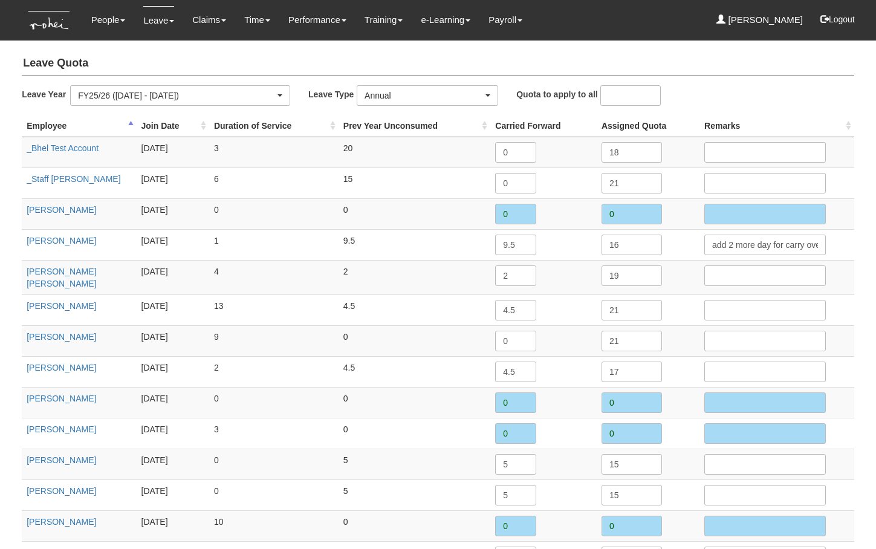 The image size is (876, 549). Describe the element at coordinates (274, 244) in the screenshot. I see `td: 1` at that location.